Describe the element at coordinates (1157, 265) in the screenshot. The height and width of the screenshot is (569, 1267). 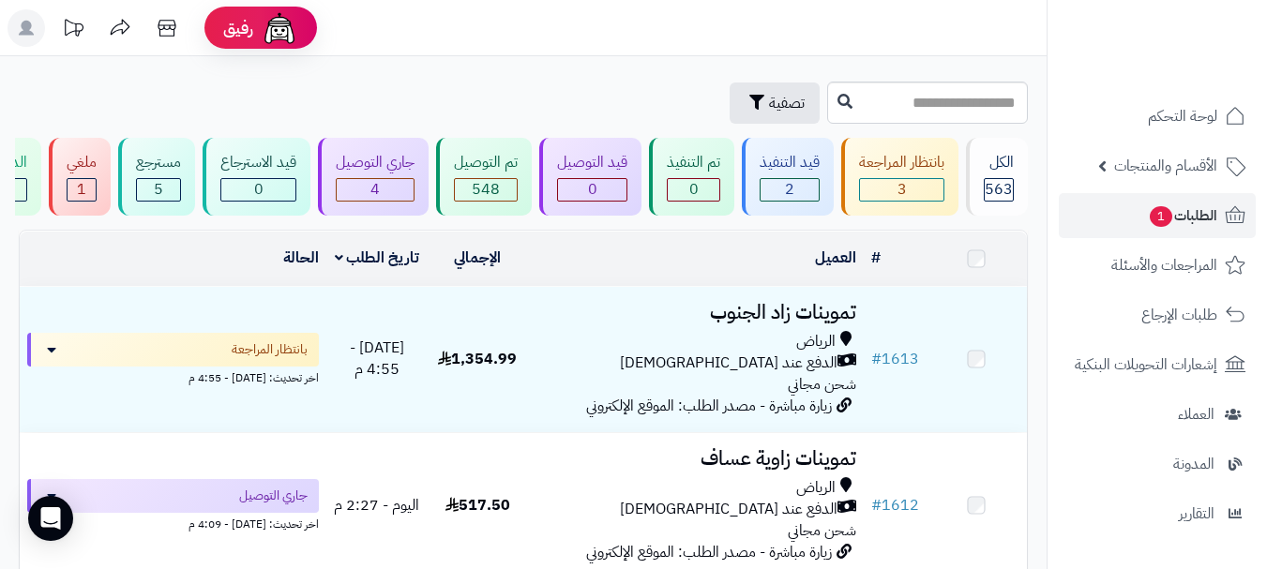
I see `a: المراجعات والأسئلة` at that location.